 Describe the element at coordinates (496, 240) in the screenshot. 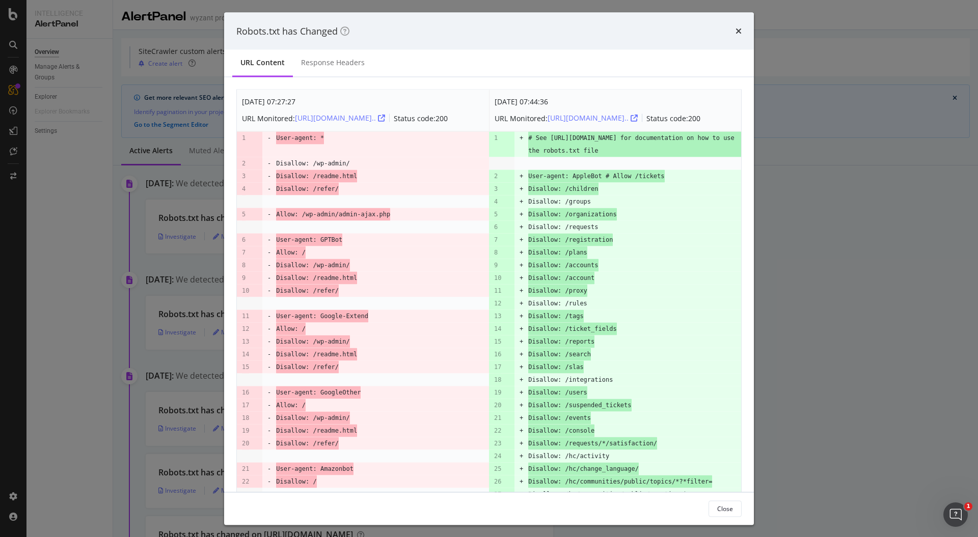

I see `pre: 7` at that location.